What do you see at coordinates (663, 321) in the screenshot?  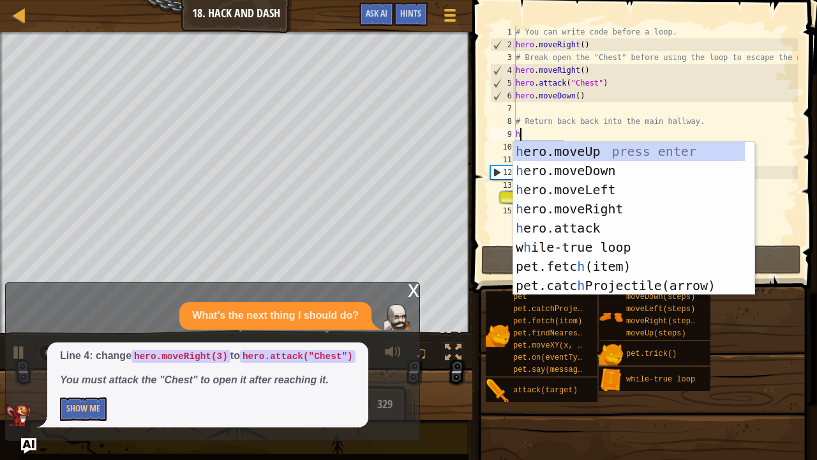 I see `span: moveRight(steps)` at bounding box center [663, 321].